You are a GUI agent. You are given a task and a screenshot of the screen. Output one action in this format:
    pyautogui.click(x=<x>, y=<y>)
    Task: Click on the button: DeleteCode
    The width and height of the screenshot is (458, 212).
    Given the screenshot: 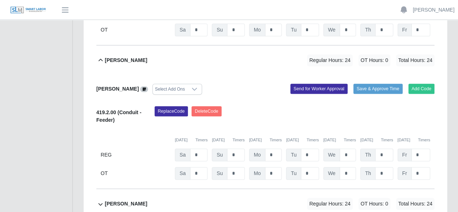 What is the action you would take?
    pyautogui.click(x=206, y=111)
    